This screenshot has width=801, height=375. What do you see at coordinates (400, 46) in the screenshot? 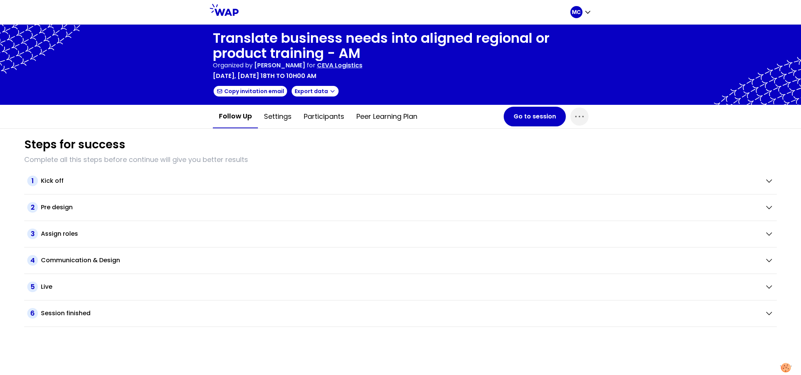
I see `h1: Translate business needs into aligned regional or product training - AM` at bounding box center [400, 46].